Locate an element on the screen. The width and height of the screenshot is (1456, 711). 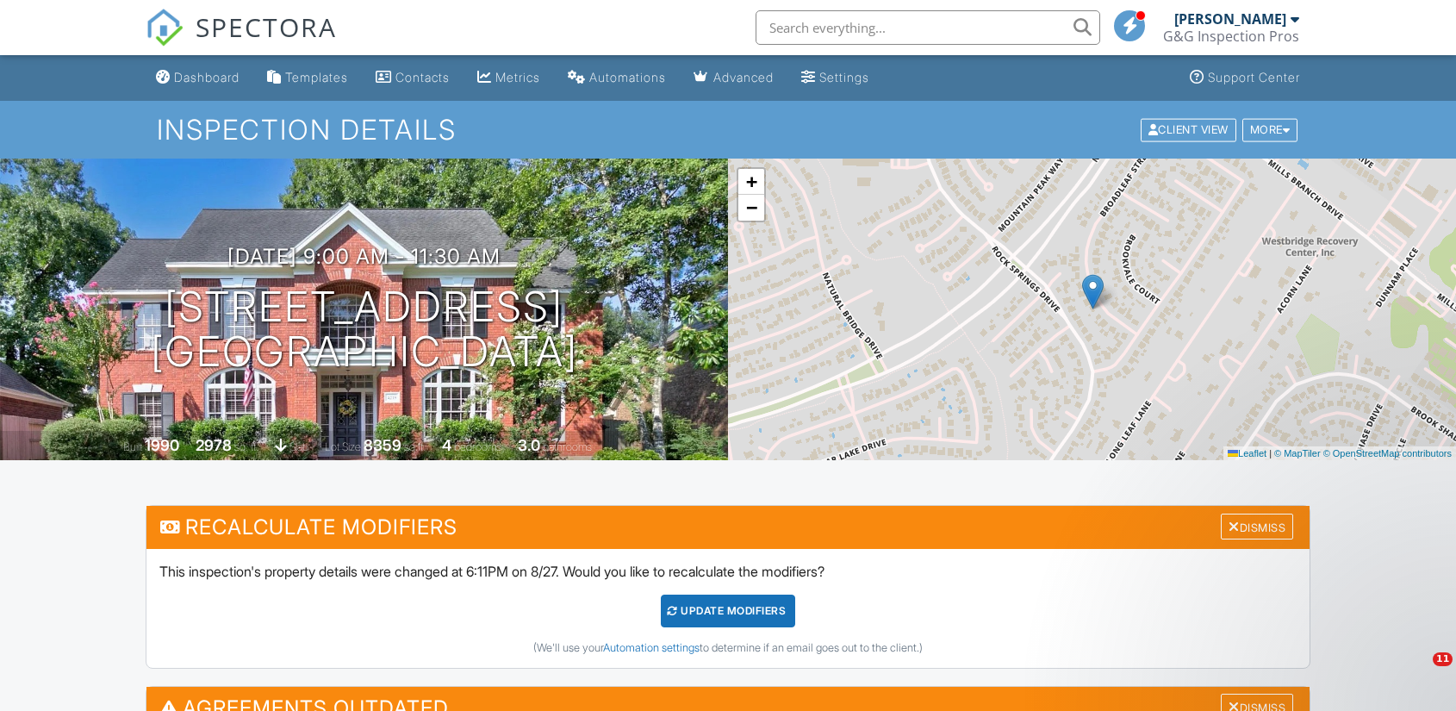
a: Support Center is located at coordinates (1245, 78).